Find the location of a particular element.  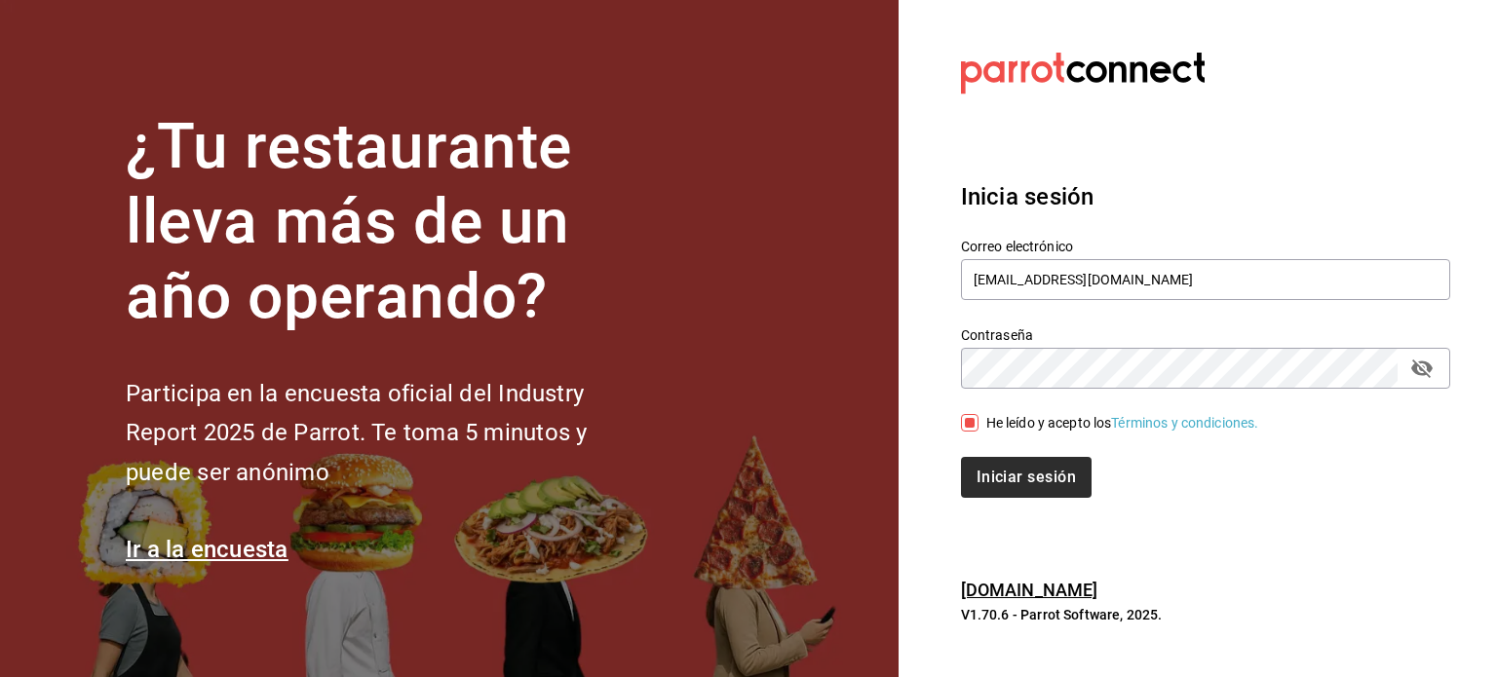

p: V1.70.6 - Parrot Software, 2025. is located at coordinates (1205, 615).